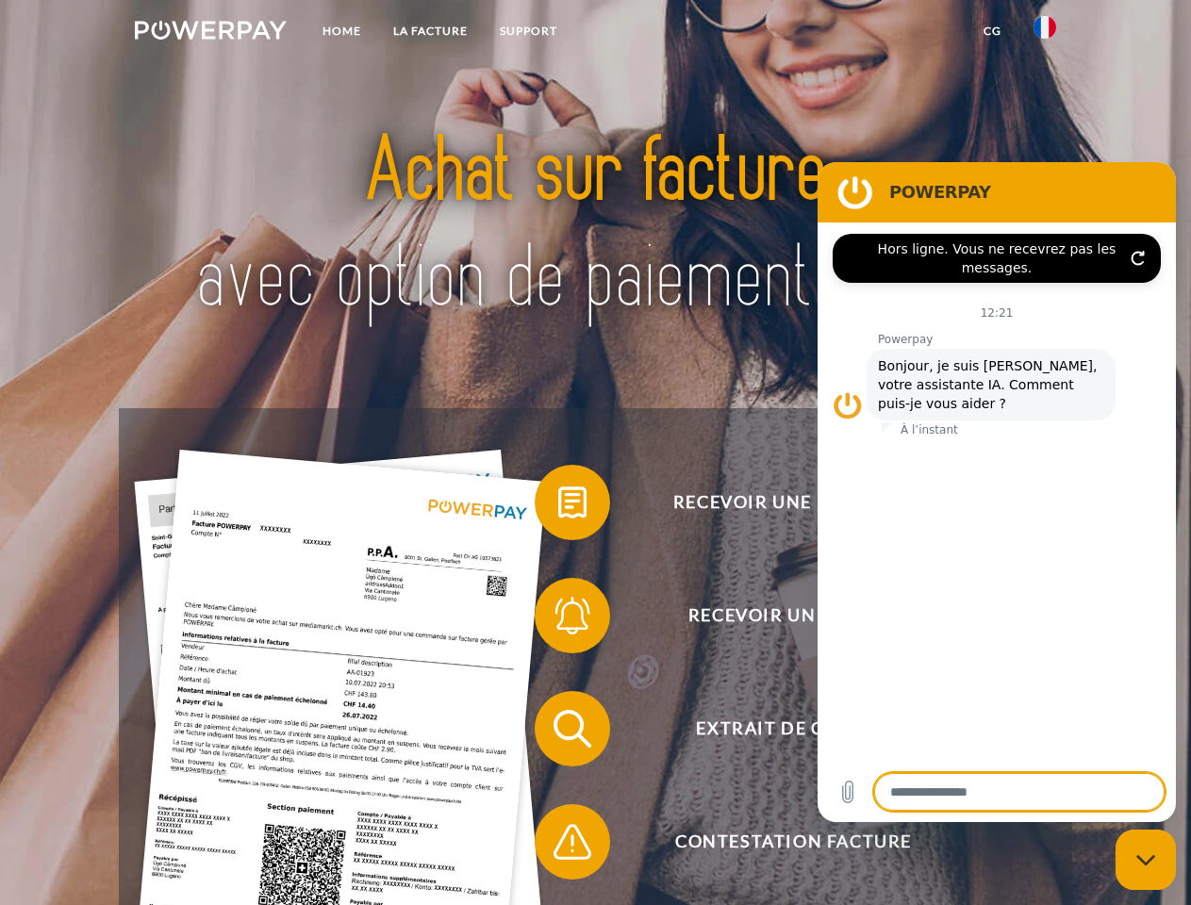  What do you see at coordinates (1045, 27) in the screenshot?
I see `img: fr` at bounding box center [1045, 27].